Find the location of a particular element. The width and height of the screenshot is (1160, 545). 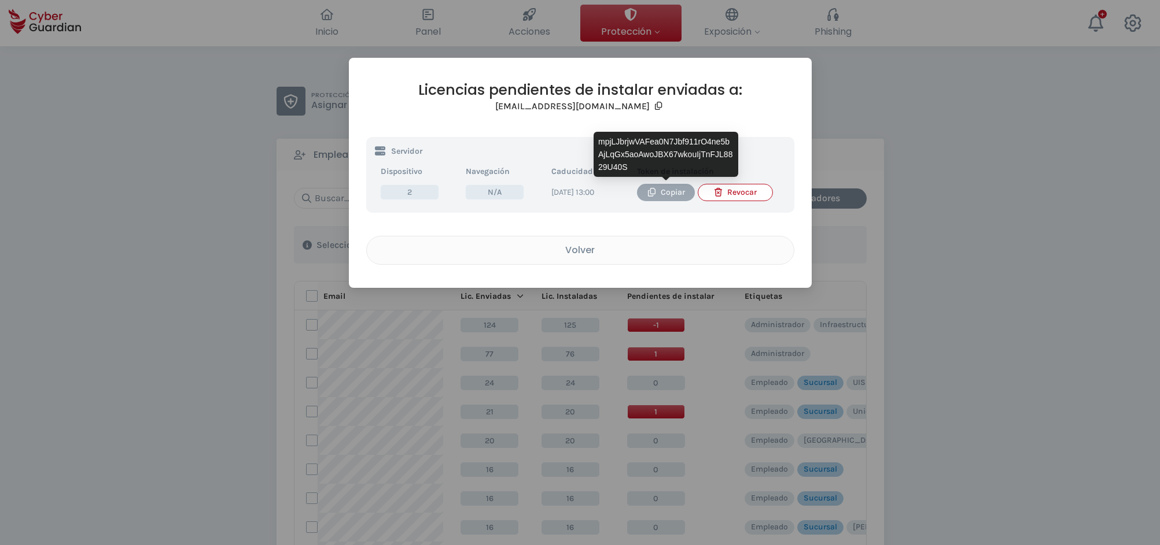

div: Revocar is located at coordinates (735, 193).